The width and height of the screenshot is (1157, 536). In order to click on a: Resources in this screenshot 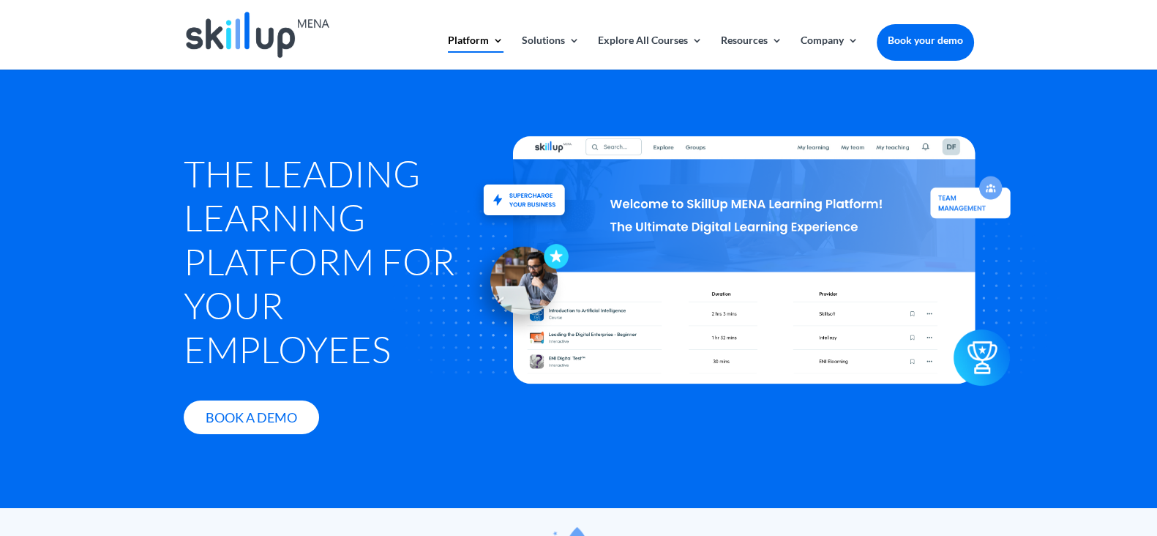, I will do `click(752, 52)`.